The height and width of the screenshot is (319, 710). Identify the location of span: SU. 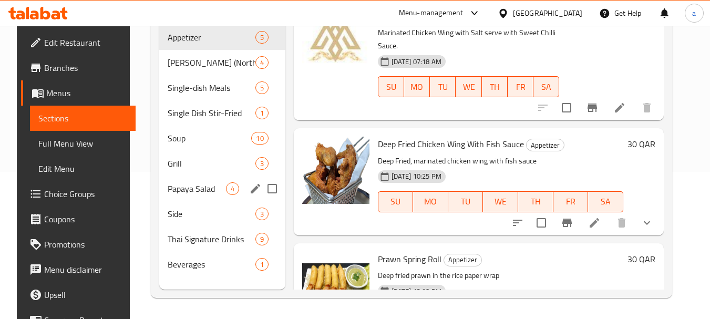
(391, 87).